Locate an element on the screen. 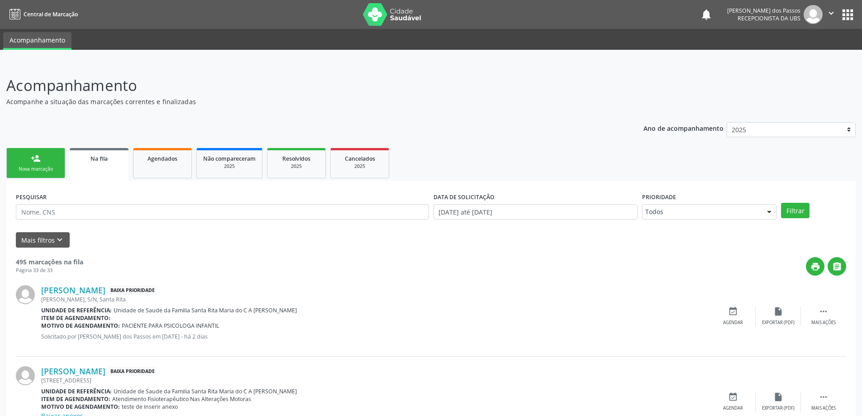  input: Nome, CNS is located at coordinates (222, 212).